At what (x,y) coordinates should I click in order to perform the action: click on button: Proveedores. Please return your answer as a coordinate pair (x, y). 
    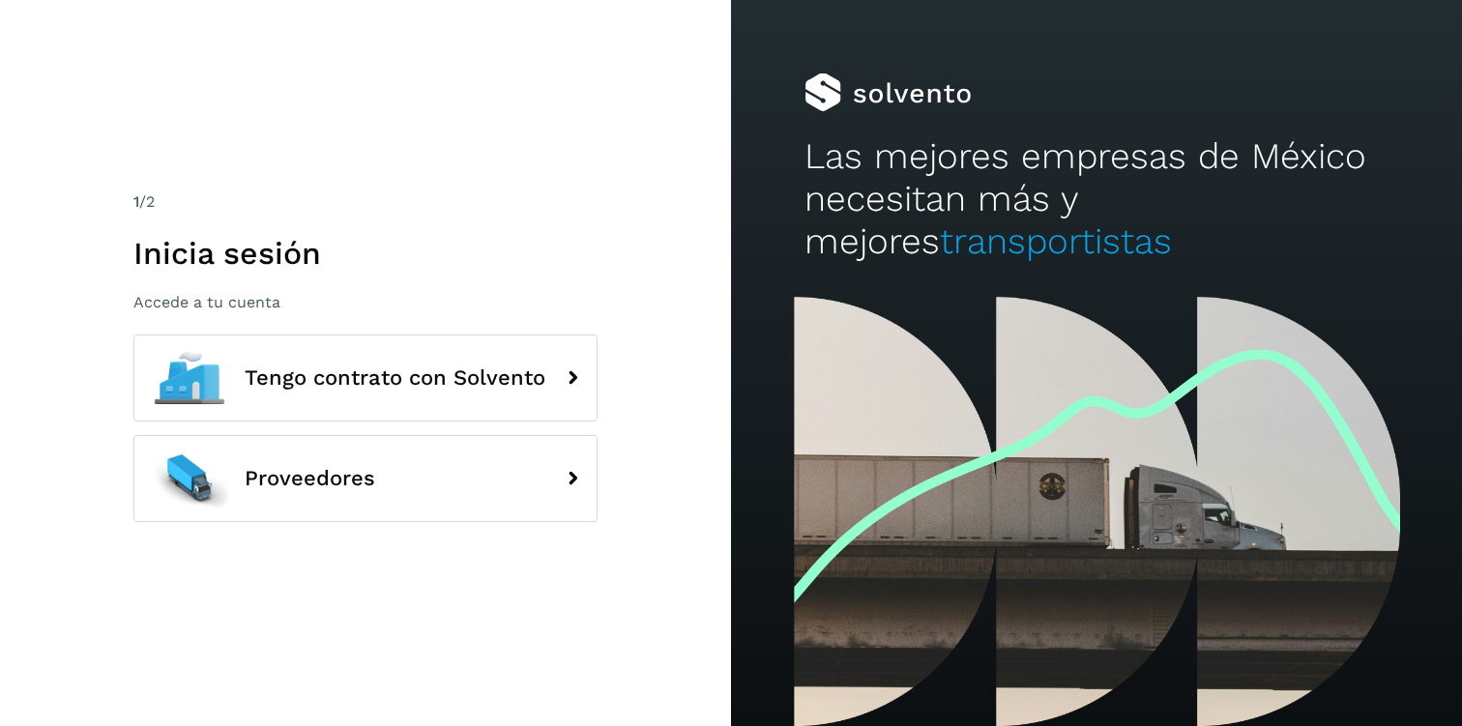
    Looking at the image, I should click on (365, 479).